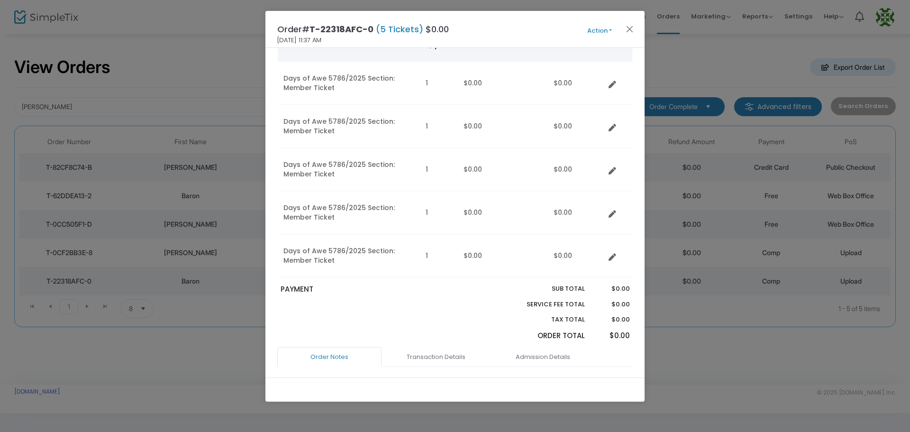 Image resolution: width=910 pixels, height=432 pixels. I want to click on button: Close, so click(630, 29).